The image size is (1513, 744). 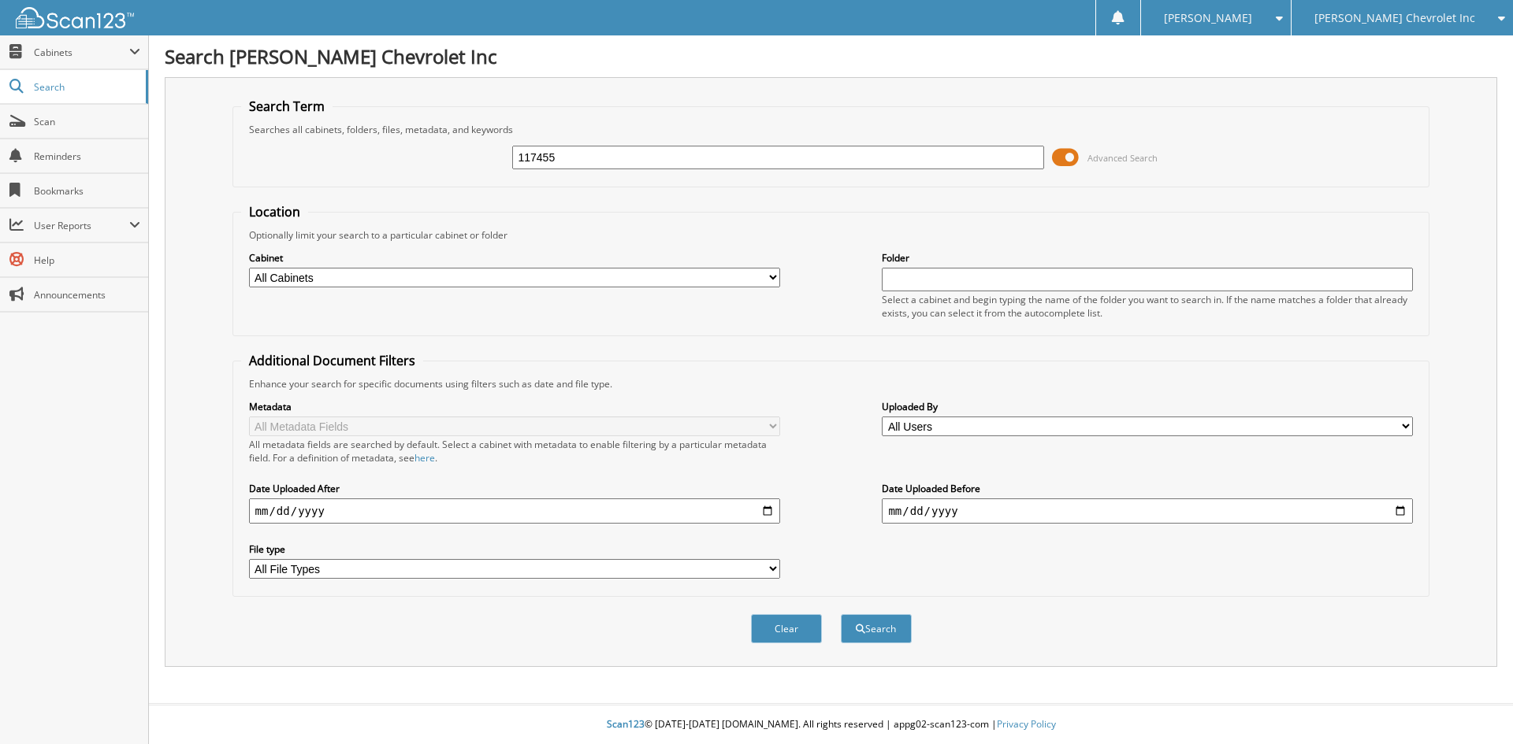 I want to click on div: All metadata fields are searched by default. Select a cabinet with metadata to enable filtering b..., so click(x=514, y=451).